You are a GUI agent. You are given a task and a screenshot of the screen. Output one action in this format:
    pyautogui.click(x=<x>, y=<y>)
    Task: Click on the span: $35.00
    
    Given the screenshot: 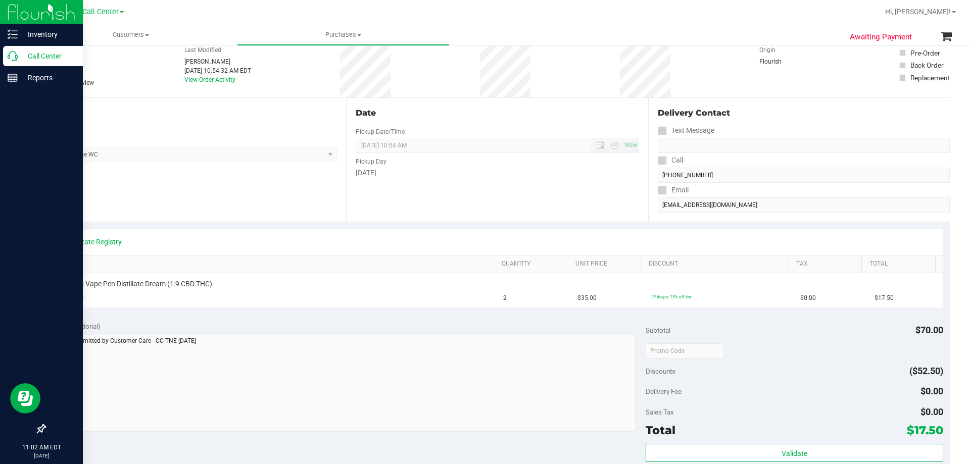 What is the action you would take?
    pyautogui.click(x=587, y=298)
    